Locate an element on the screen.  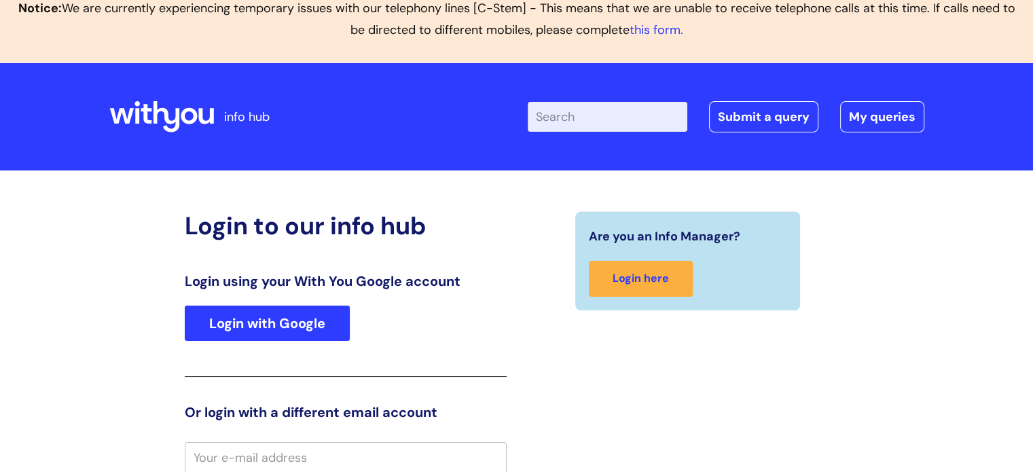
a: Login with Google is located at coordinates (267, 323).